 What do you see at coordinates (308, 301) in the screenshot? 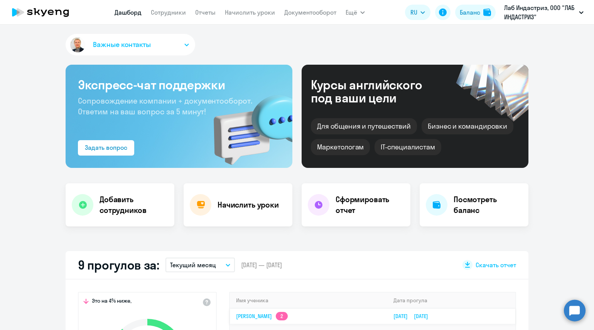
I see `th: Имя ученика` at bounding box center [308, 301].